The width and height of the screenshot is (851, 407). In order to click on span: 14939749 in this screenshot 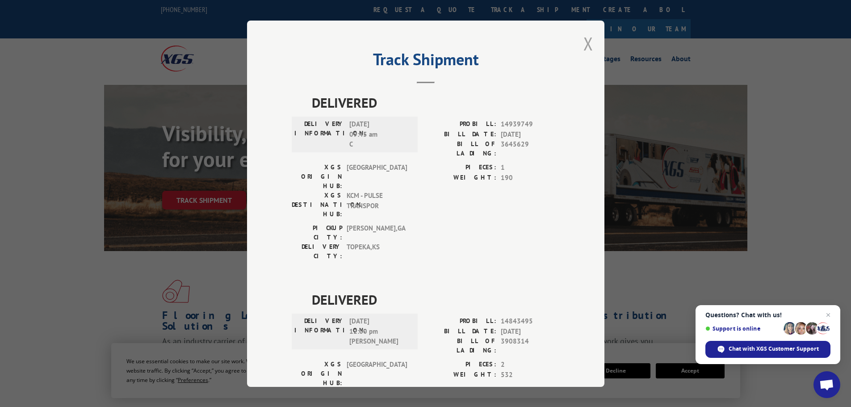, I will do `click(530, 124)`.